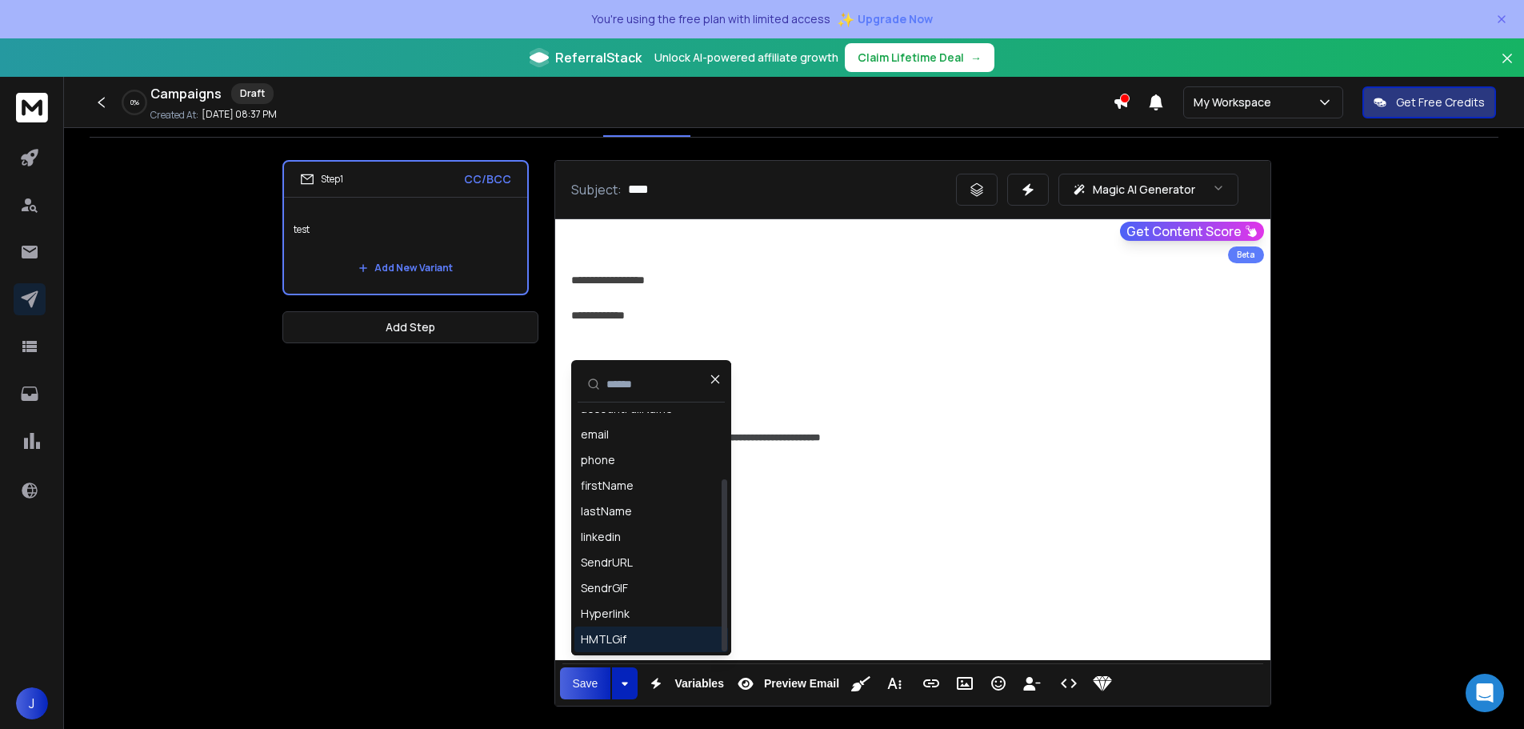 This screenshot has height=729, width=1524. What do you see at coordinates (604, 588) in the screenshot?
I see `div: SendrGIF` at bounding box center [604, 588].